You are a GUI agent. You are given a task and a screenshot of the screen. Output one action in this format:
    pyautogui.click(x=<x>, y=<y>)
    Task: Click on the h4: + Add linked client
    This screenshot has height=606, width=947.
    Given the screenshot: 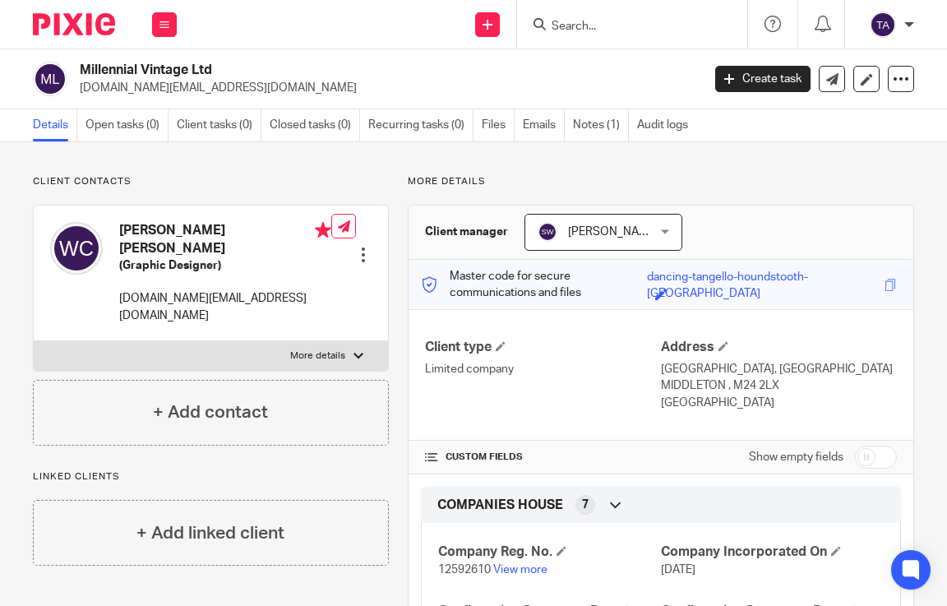 What is the action you would take?
    pyautogui.click(x=210, y=532)
    